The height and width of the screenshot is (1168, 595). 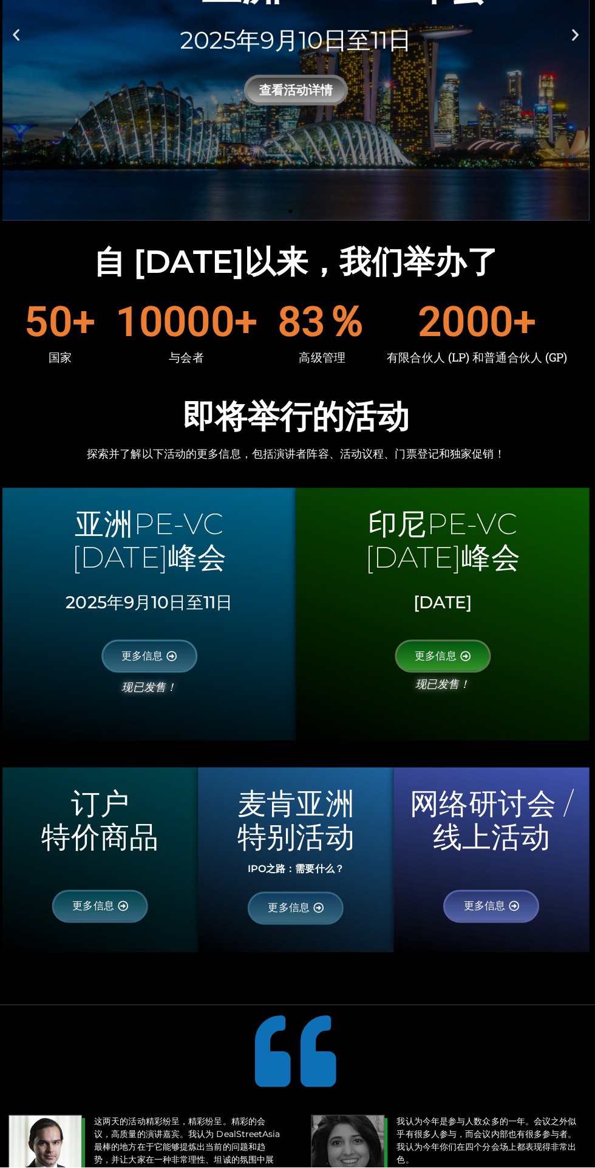 What do you see at coordinates (177, 328) in the screenshot?
I see `font: 10000` at bounding box center [177, 328].